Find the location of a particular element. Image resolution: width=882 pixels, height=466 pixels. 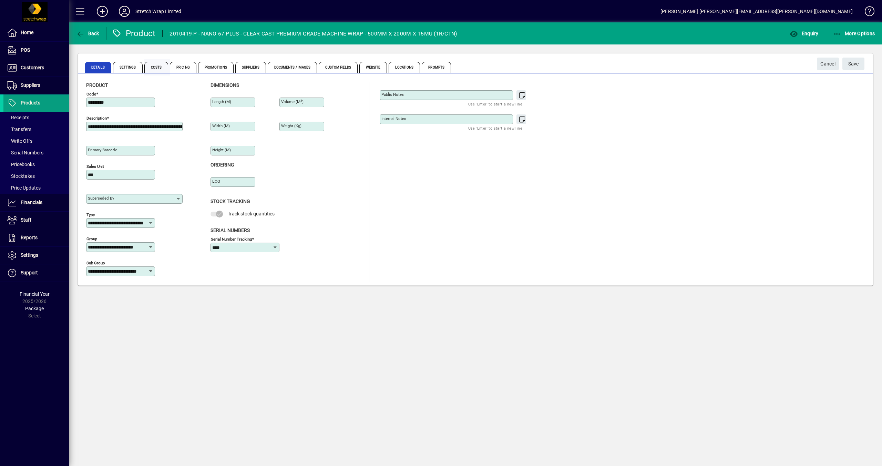

a: Home is located at coordinates (36, 33).